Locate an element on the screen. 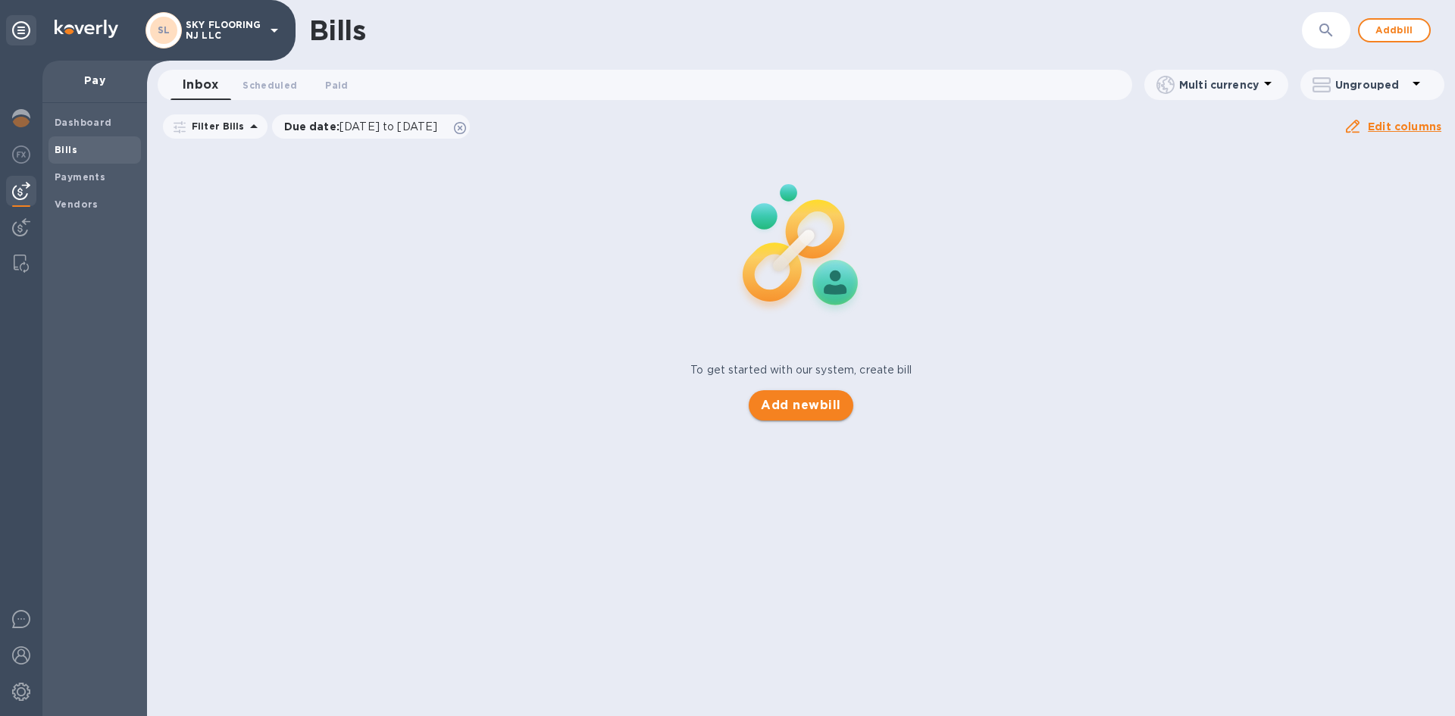 This screenshot has height=716, width=1455. span: Paid is located at coordinates (337, 85).